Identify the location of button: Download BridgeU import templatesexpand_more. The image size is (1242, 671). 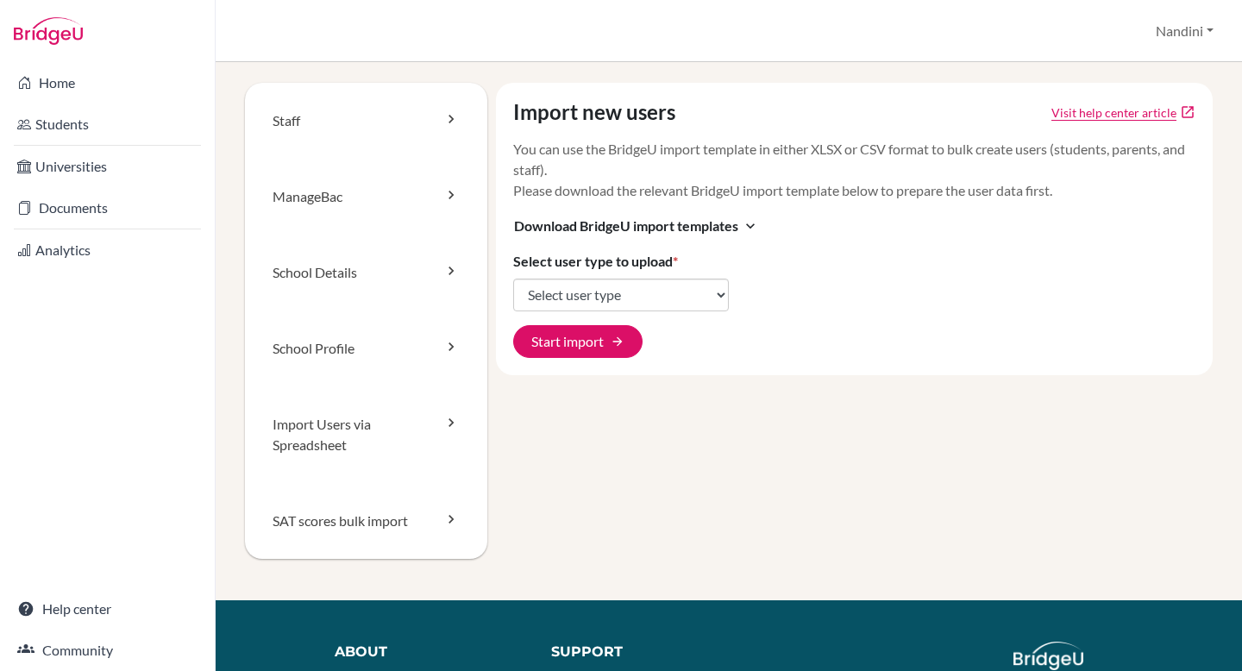
(636, 226).